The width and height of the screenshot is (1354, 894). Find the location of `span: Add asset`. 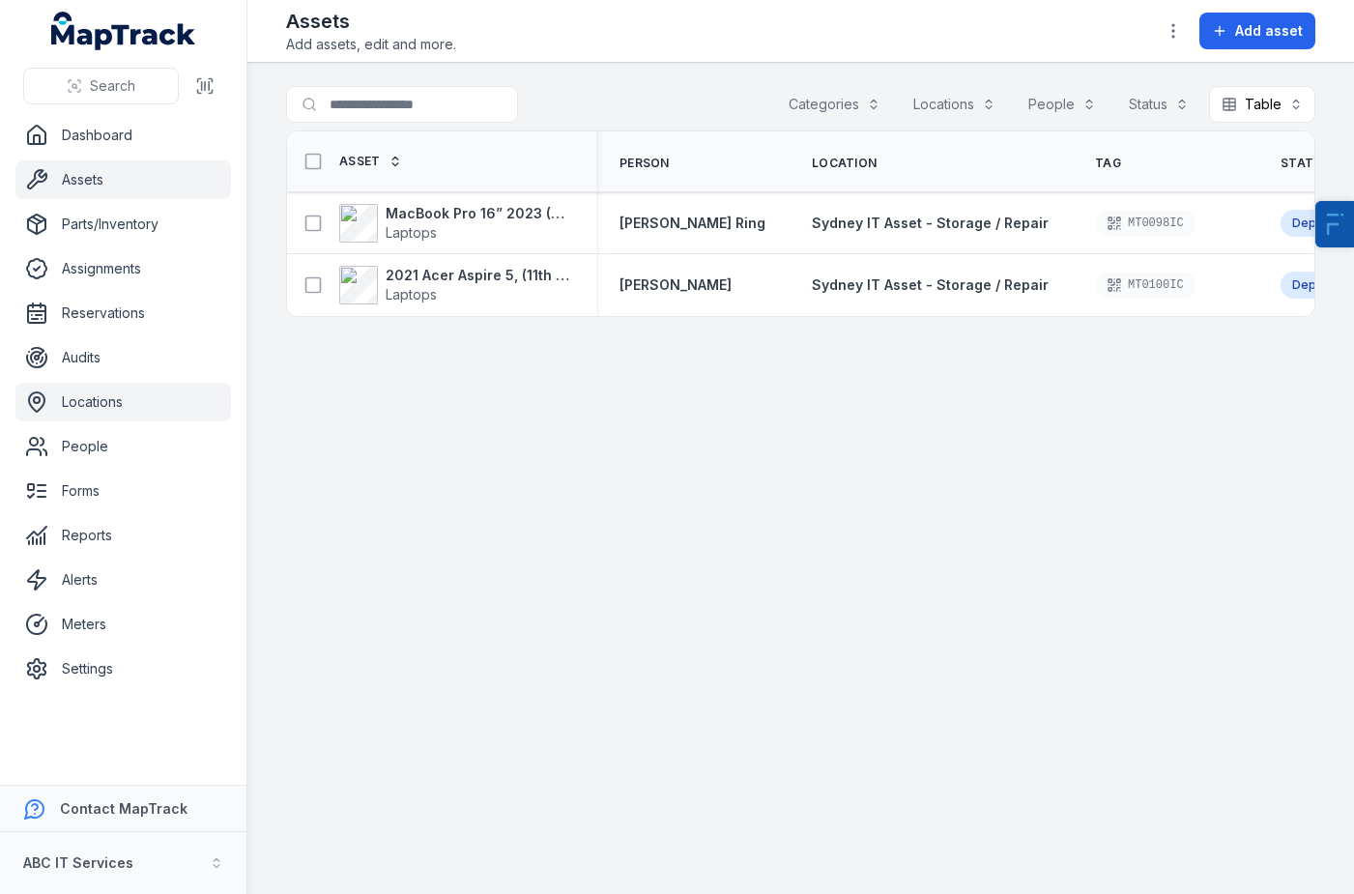

span: Add asset is located at coordinates (1269, 31).